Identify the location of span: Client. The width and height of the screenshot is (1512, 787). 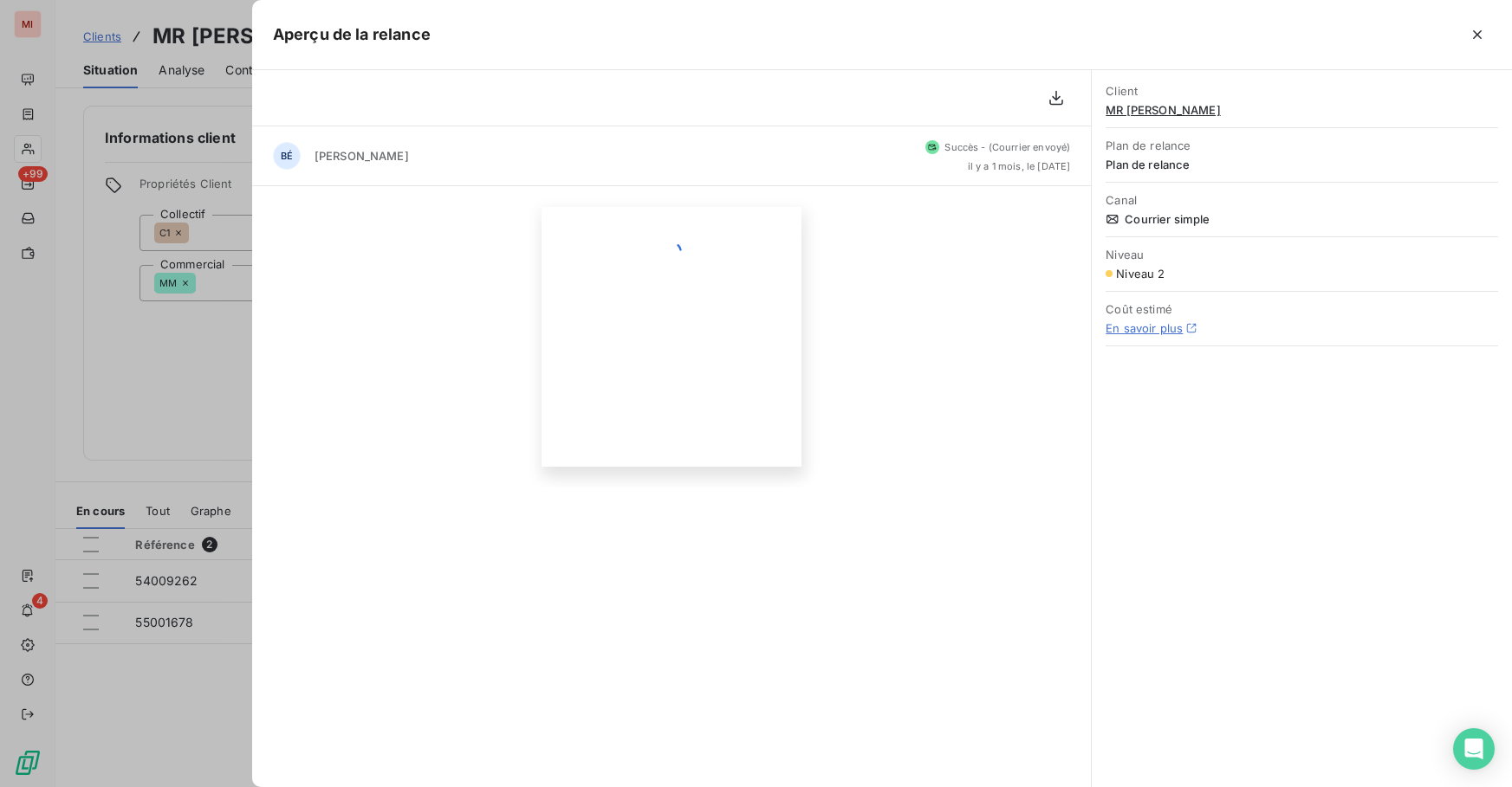
(1301, 91).